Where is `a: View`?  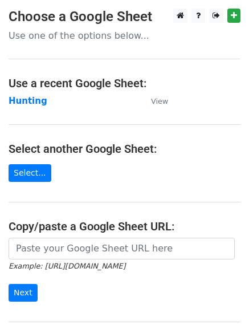
a: View is located at coordinates (154, 101).